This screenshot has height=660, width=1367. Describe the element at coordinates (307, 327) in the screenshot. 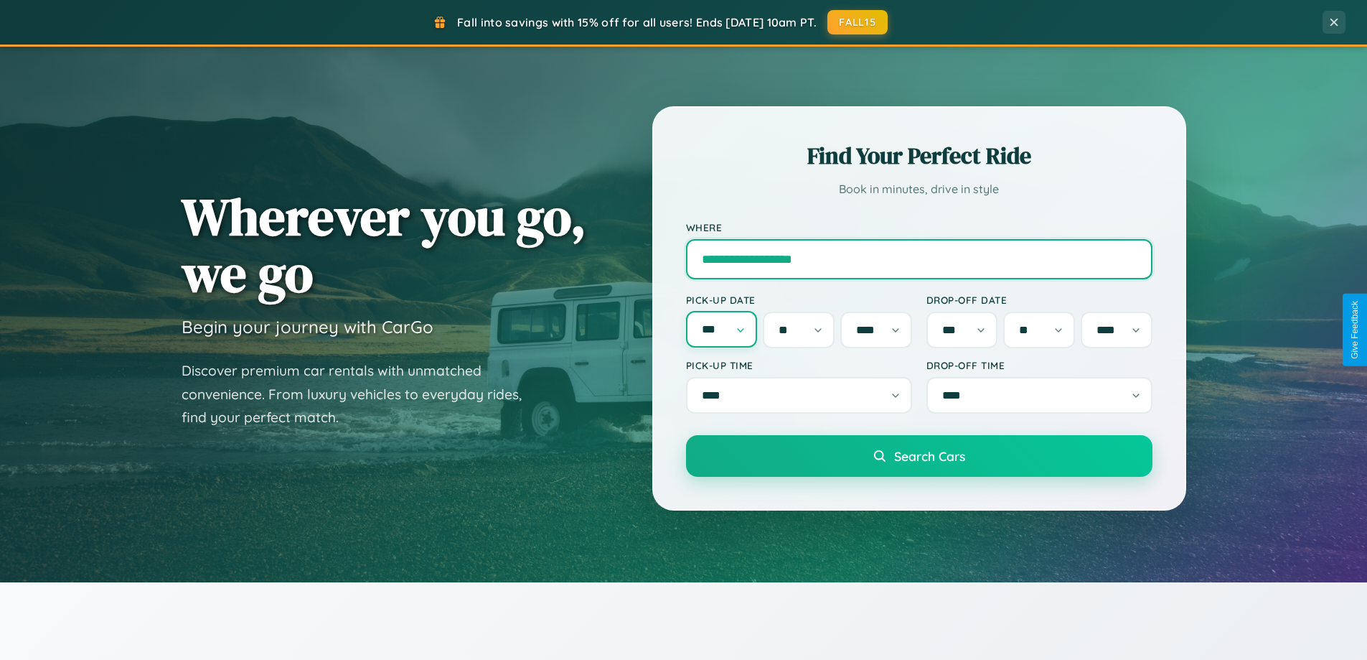

I see `h3: Begin your journey with CarGo` at that location.